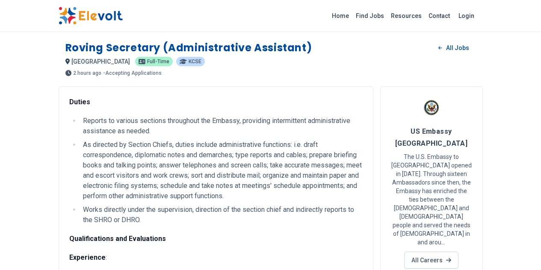  I want to click on li: Works directly under the supervision, direction of the section chief and indirectly reports to th..., so click(222, 215).